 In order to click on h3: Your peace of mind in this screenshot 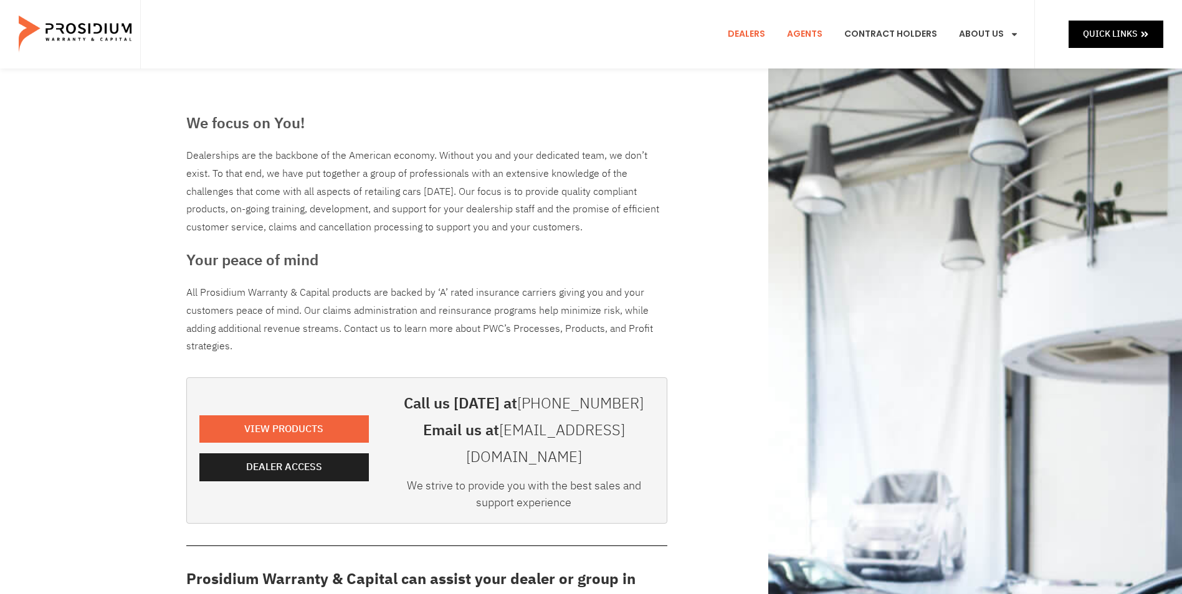, I will do `click(427, 260)`.